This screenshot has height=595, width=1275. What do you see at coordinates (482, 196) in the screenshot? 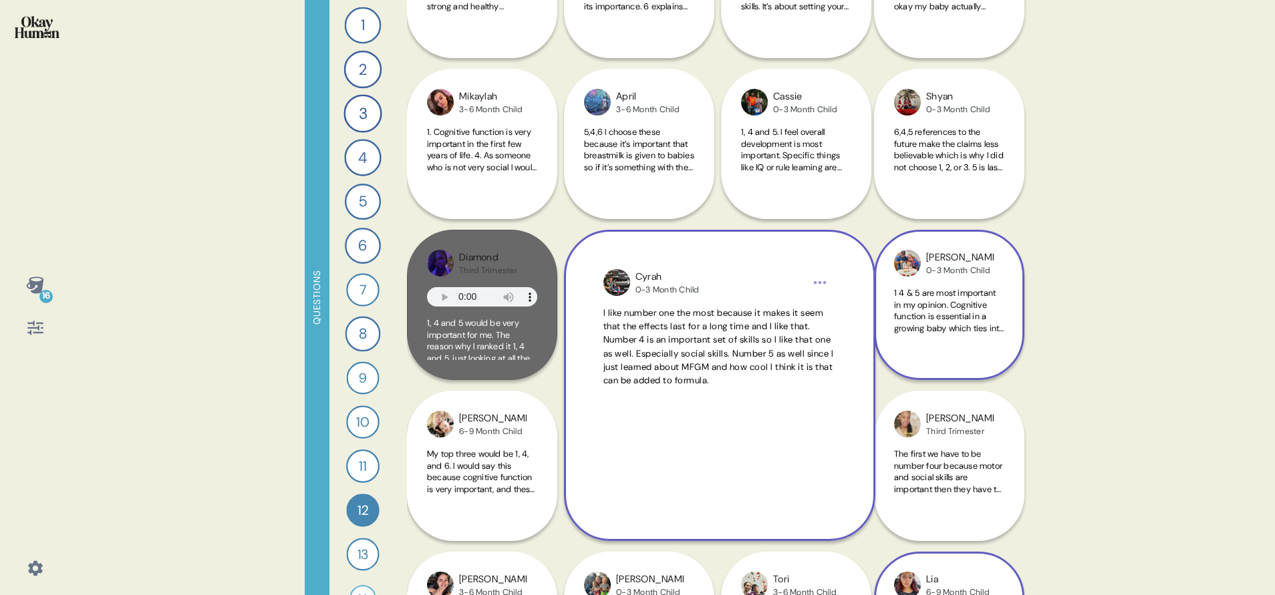
I see `span: 1. Cognitive function is very important in the first few years of life. 4. As someone who is not ...` at bounding box center [482, 196].